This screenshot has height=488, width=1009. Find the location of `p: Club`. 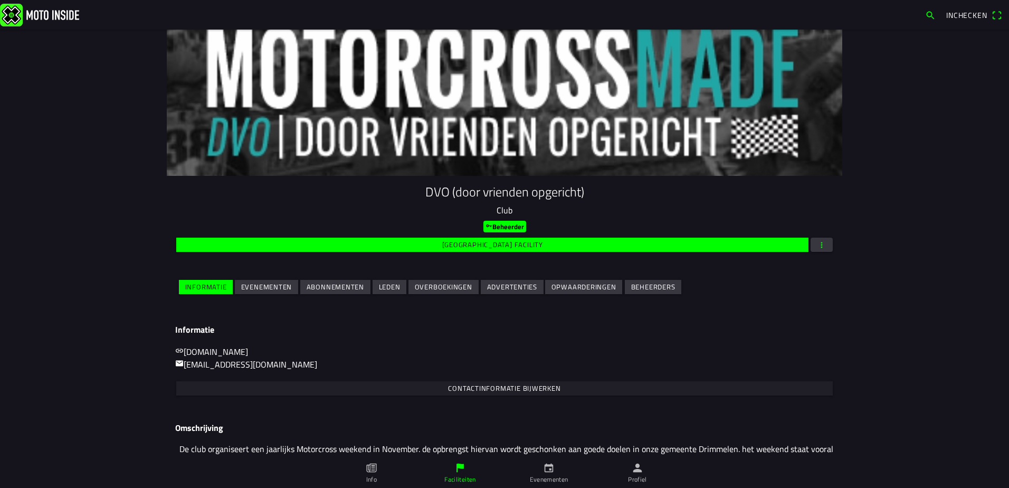

p: Club is located at coordinates (505, 210).